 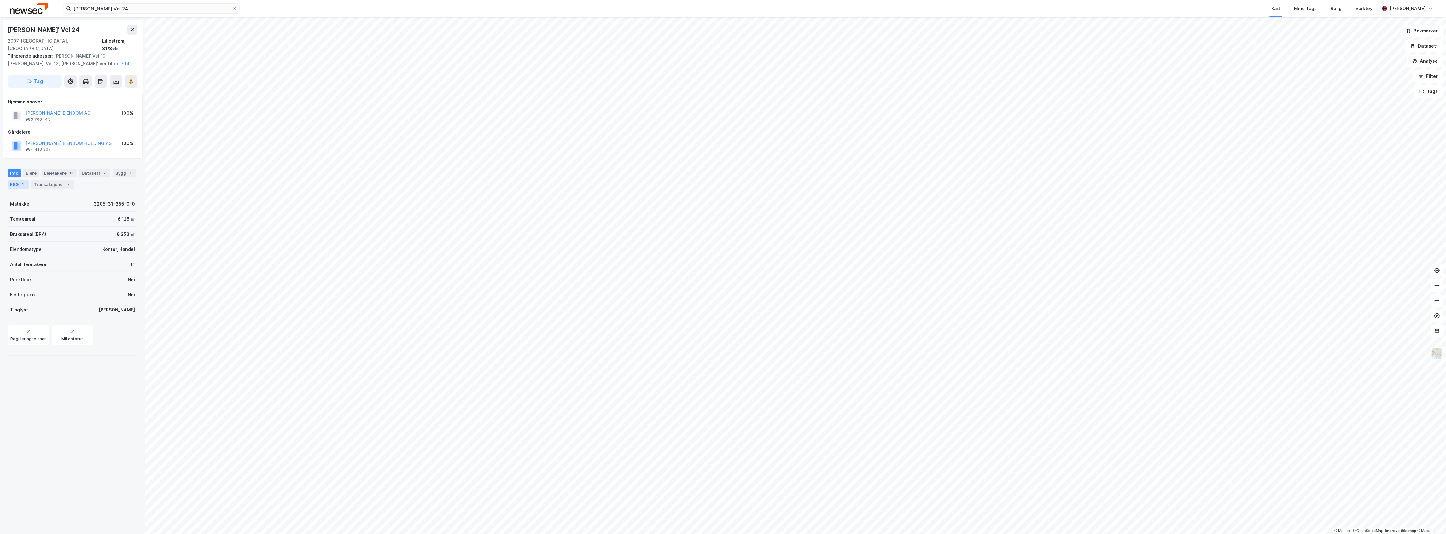 What do you see at coordinates (151, 9) in the screenshot?
I see `input: Søk på adresse, matrikkel, gårdeiere, leietakere eller personer` at bounding box center [151, 9].